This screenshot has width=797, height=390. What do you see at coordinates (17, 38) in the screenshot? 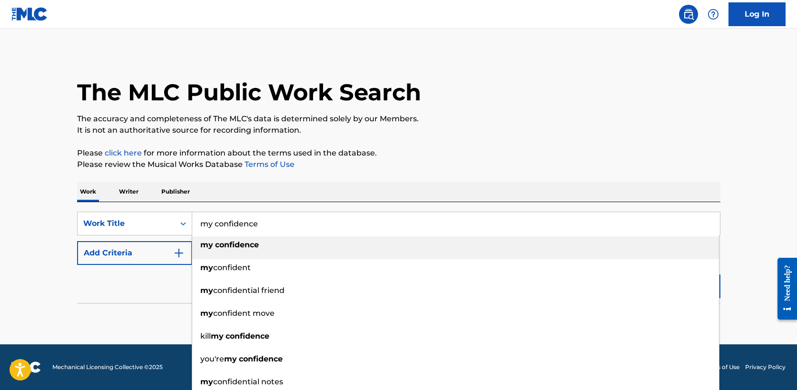
I see `div: Open Resource Center` at bounding box center [17, 38].